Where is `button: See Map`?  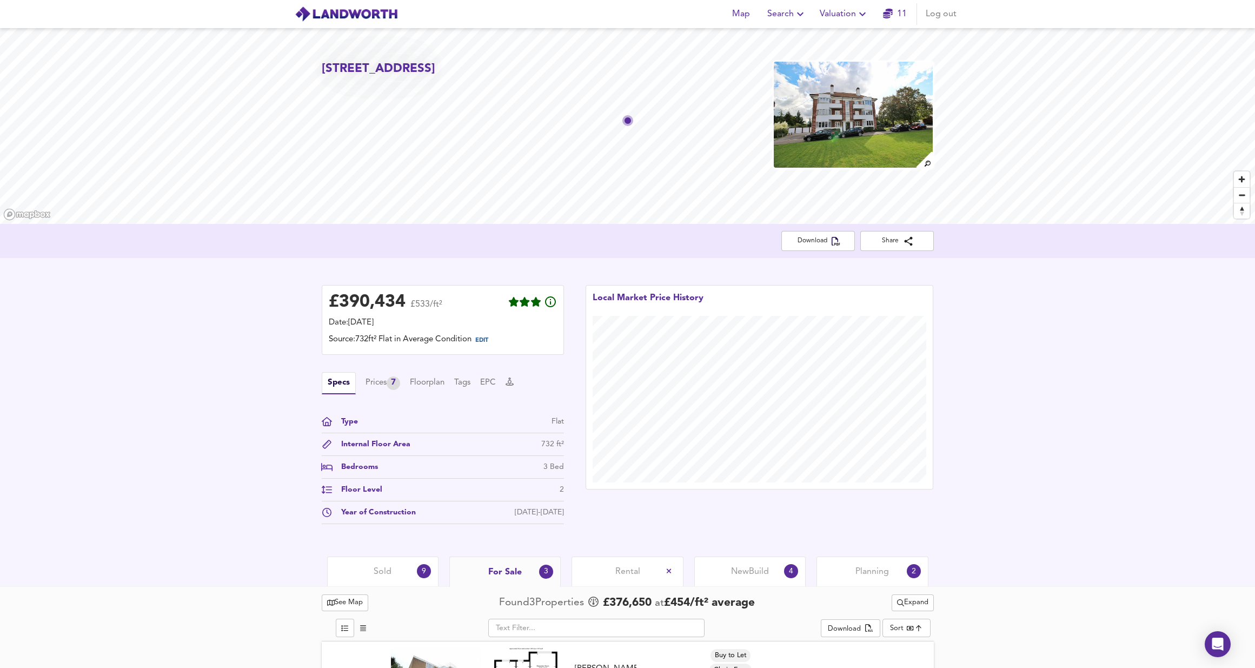 button: See Map is located at coordinates (345, 602).